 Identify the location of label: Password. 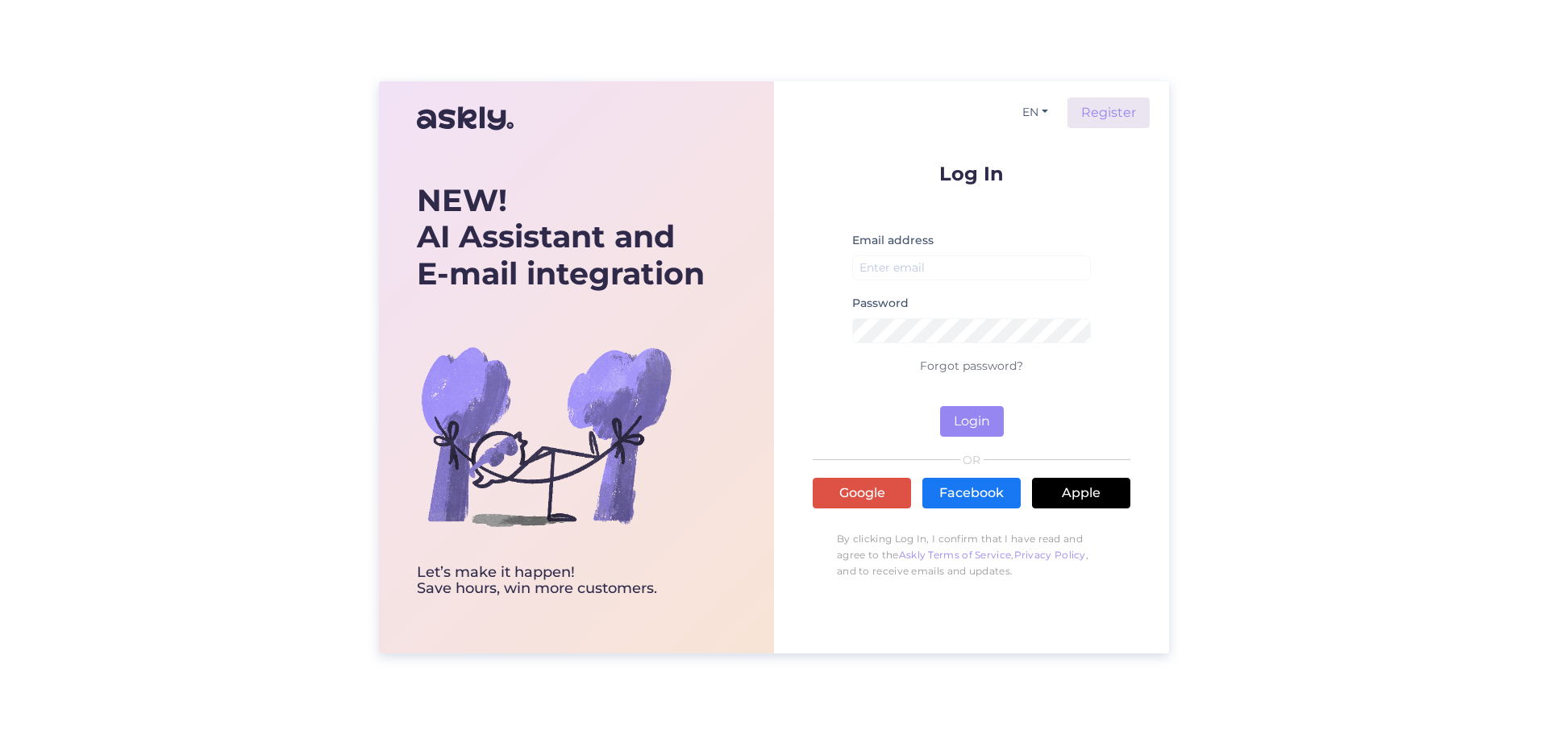
(880, 303).